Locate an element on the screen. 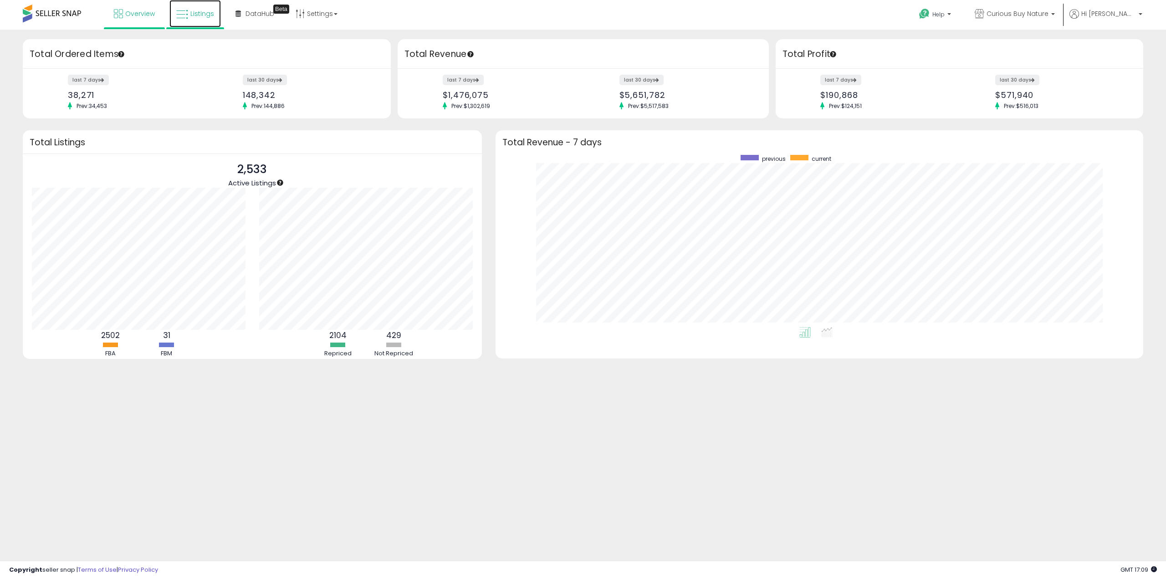 This screenshot has height=579, width=1166. h3: Total Ordered Items is located at coordinates (207, 54).